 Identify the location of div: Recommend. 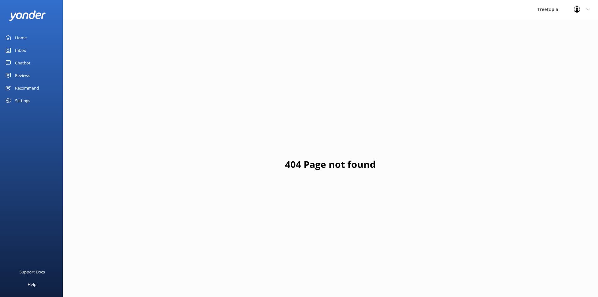
(27, 88).